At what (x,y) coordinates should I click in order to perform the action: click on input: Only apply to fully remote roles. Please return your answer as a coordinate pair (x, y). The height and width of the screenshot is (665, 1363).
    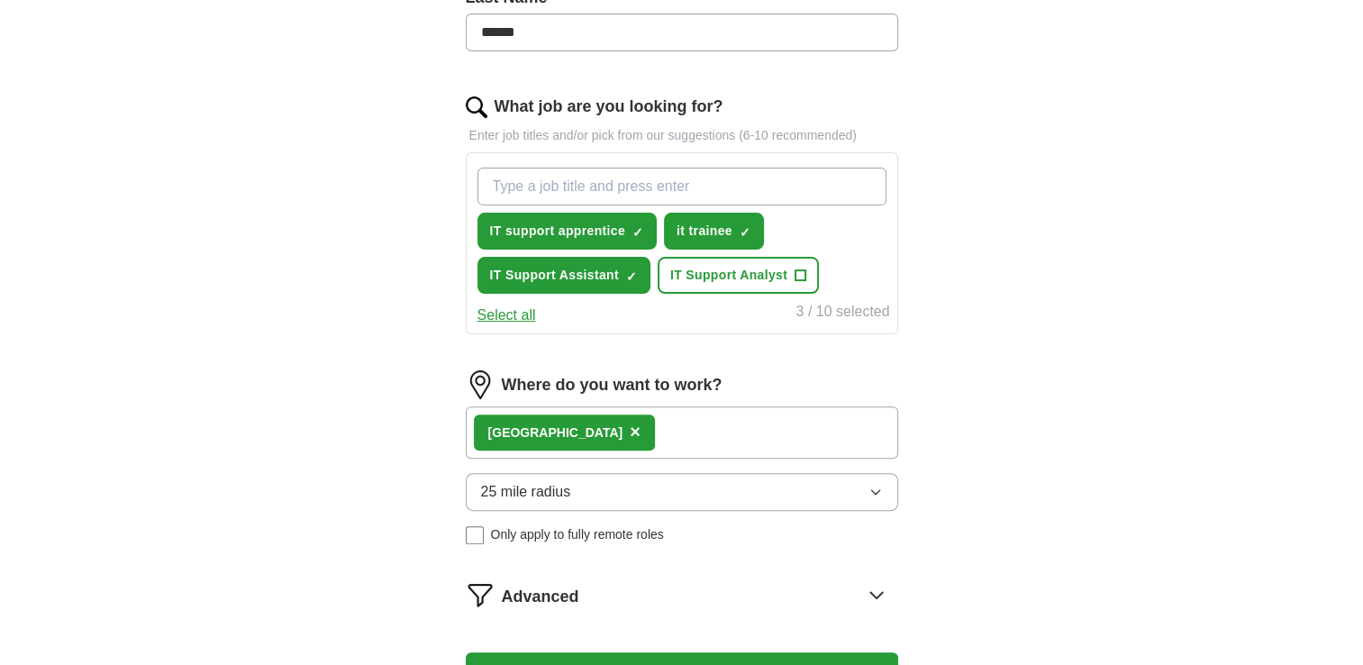
    Looking at the image, I should click on (475, 535).